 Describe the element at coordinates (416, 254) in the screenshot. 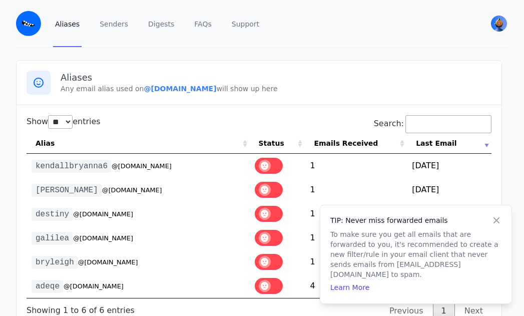

I see `p: To make sure you get all emails that are forwarded to you, it's recommended to create a new filte...` at that location.